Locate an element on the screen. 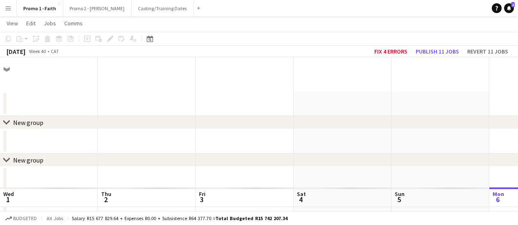 The height and width of the screenshot is (225, 518). span: All jobs is located at coordinates (55, 219).